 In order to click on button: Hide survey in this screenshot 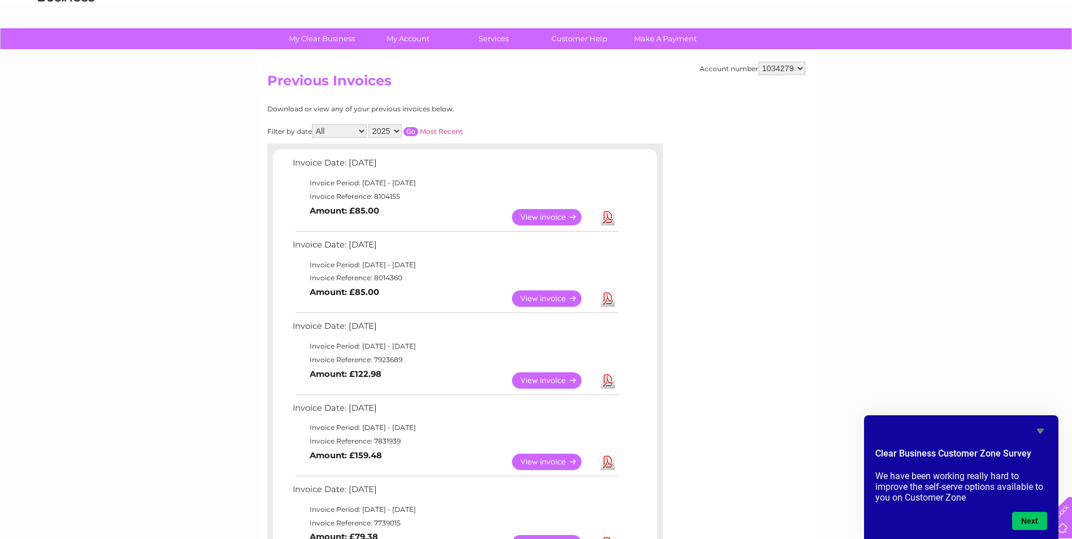, I will do `click(1040, 431)`.